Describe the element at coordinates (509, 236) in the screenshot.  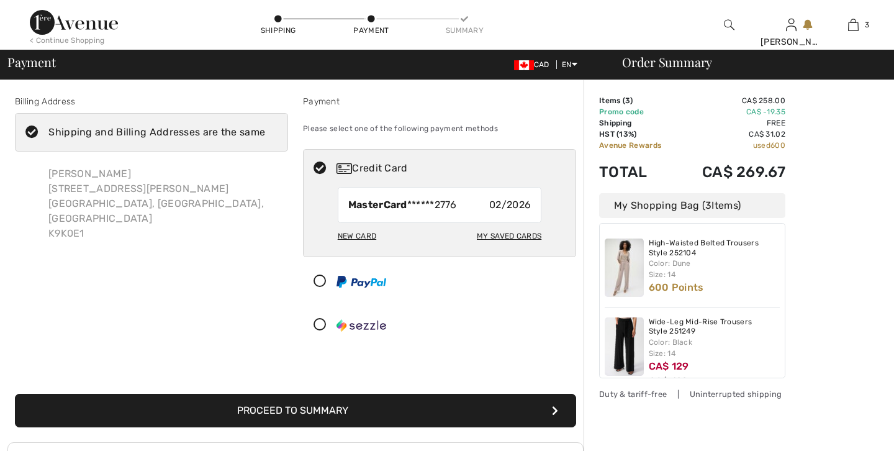
I see `div: My Saved Cards` at that location.